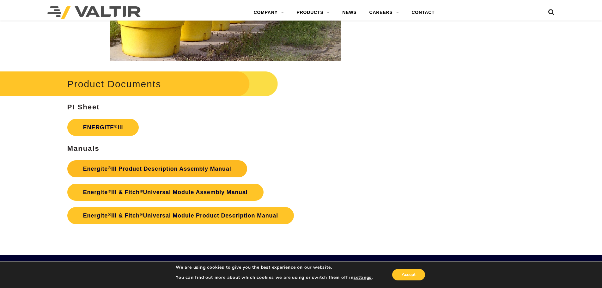  What do you see at coordinates (313, 13) in the screenshot?
I see `a: PRODUCTS` at bounding box center [313, 13].